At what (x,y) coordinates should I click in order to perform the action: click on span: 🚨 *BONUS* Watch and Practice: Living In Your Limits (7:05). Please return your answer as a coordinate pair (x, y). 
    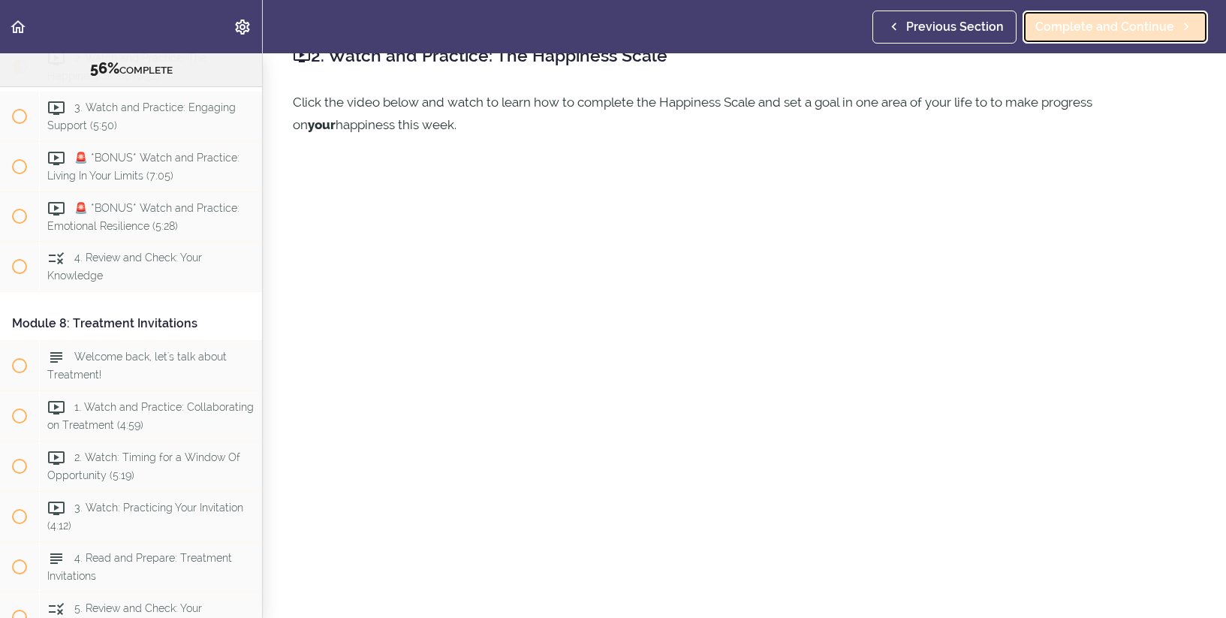
    Looking at the image, I should click on (143, 166).